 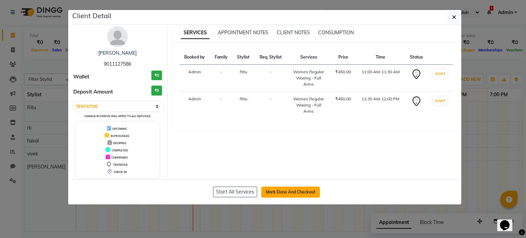 What do you see at coordinates (244, 57) in the screenshot?
I see `th: Stylist` at bounding box center [244, 57].